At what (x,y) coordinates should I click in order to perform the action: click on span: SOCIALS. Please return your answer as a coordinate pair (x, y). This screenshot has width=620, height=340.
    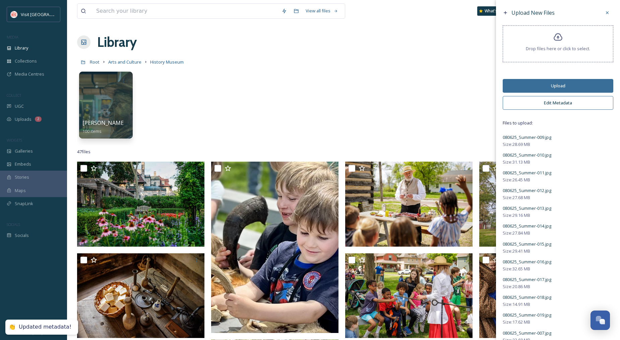
    Looking at the image, I should click on (13, 224).